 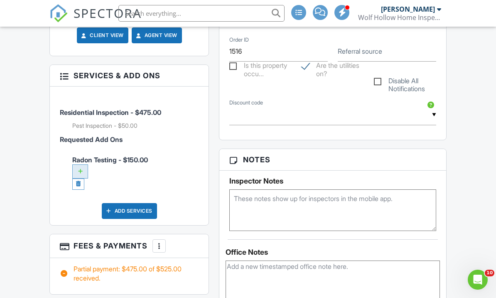 I want to click on li: Add on: Pest Inspection, so click(x=135, y=126).